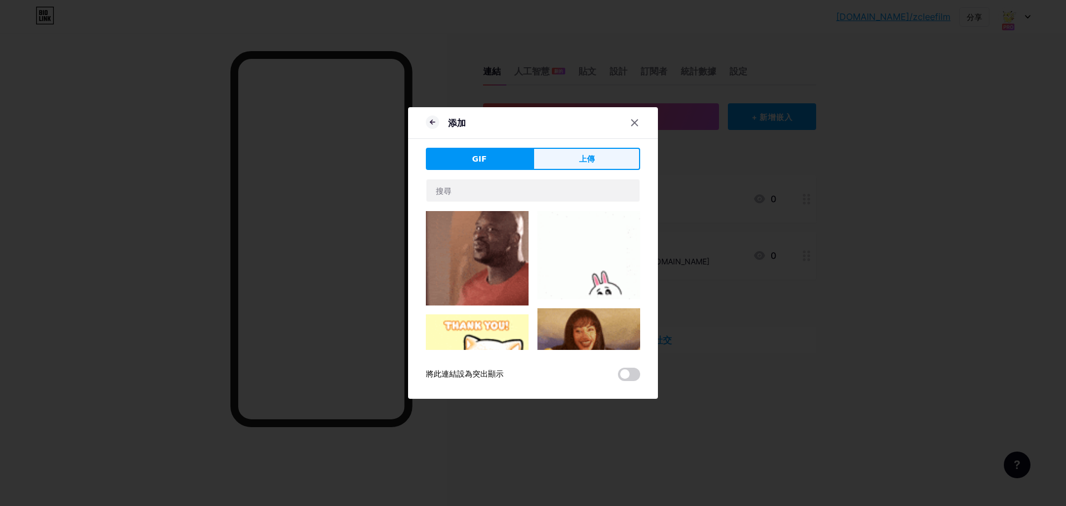 The width and height of the screenshot is (1066, 506). What do you see at coordinates (465, 373) in the screenshot?
I see `font: 將此連結設為突出顯示` at bounding box center [465, 373].